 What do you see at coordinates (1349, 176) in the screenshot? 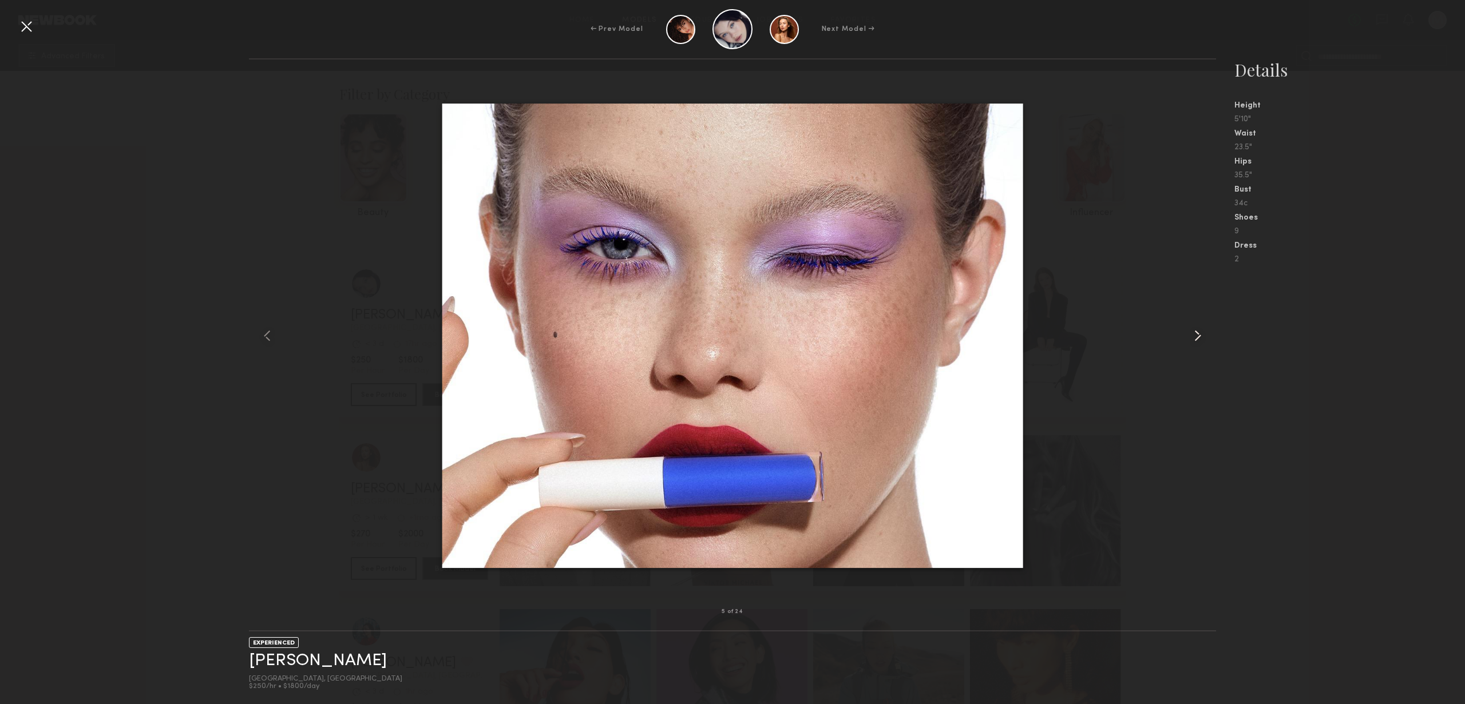
I see `div: 35.5"` at bounding box center [1349, 176].